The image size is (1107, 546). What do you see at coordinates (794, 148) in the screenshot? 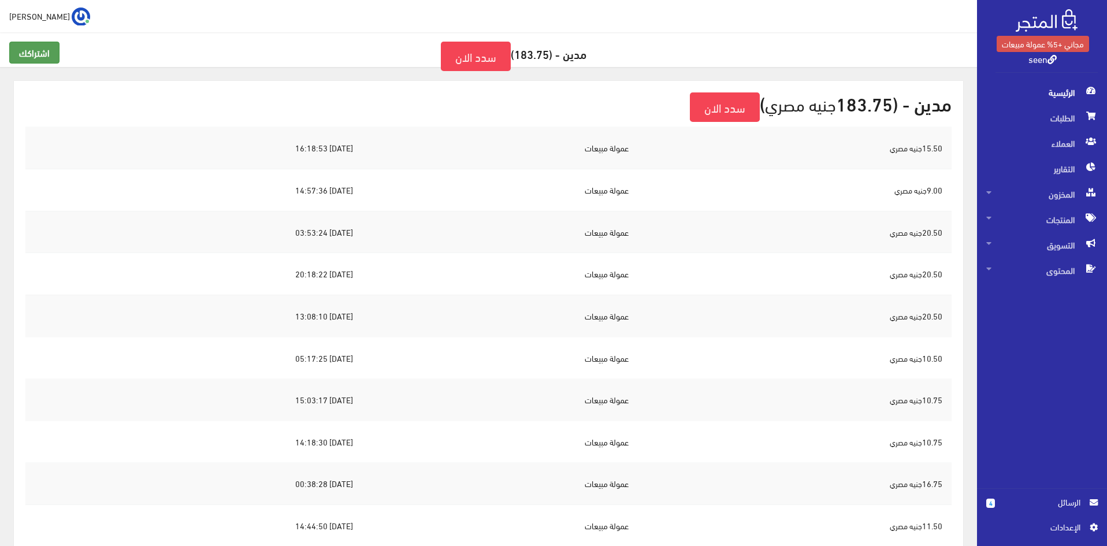
I see `td: 15.50` at bounding box center [794, 148].